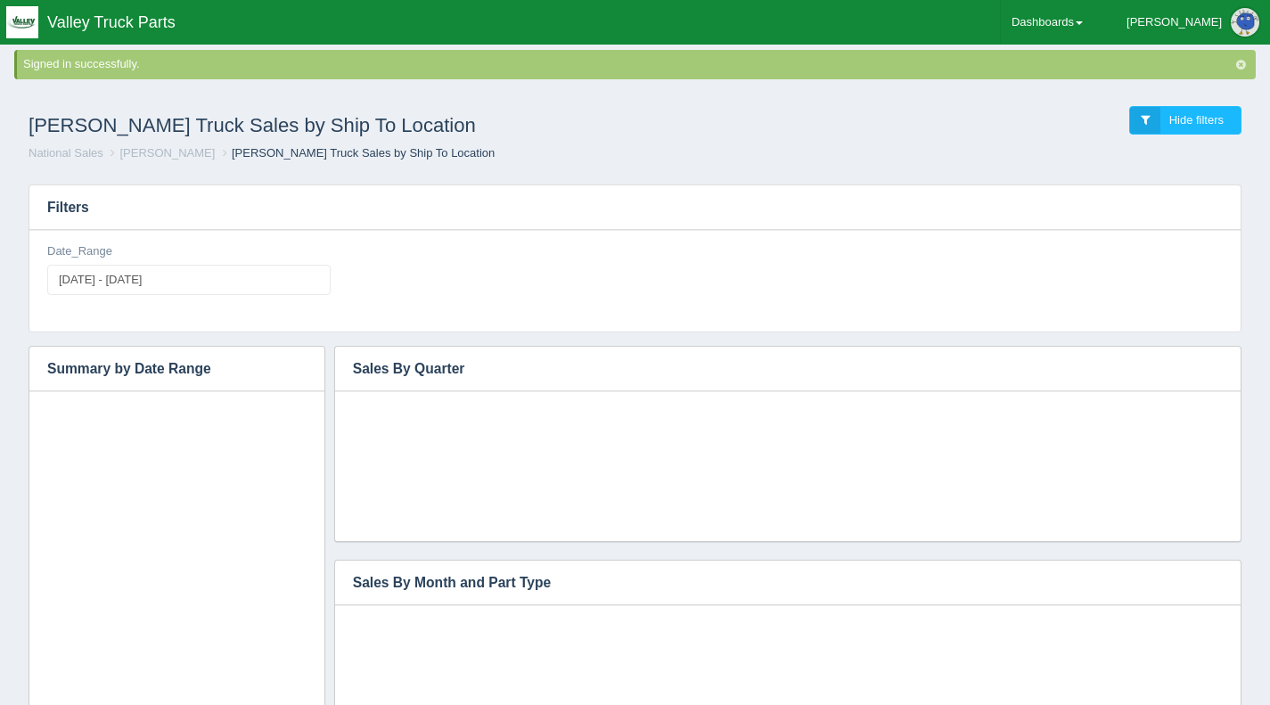  Describe the element at coordinates (774, 369) in the screenshot. I see `h3: Sales By Quarter` at that location.